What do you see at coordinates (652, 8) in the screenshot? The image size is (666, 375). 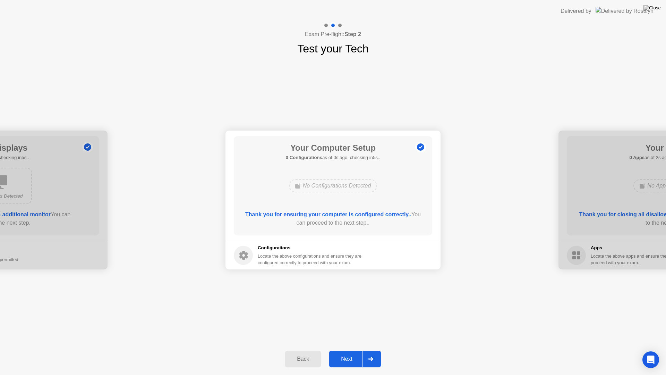 I see `img: Close` at bounding box center [652, 8].